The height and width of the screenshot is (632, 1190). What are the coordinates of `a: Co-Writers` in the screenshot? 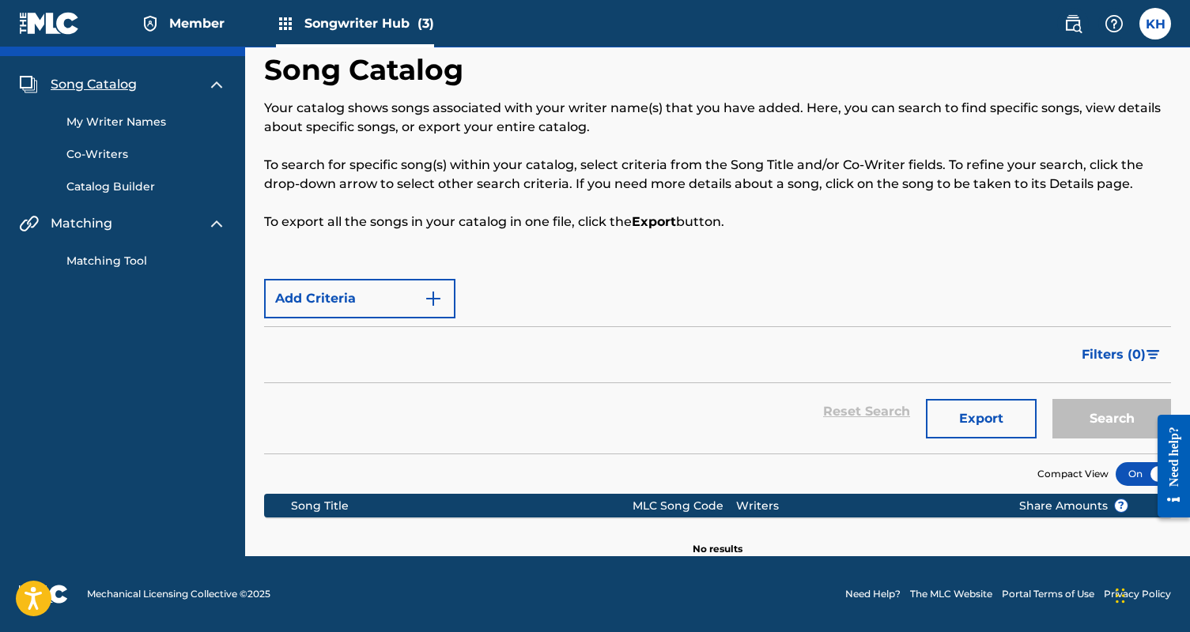 It's located at (146, 154).